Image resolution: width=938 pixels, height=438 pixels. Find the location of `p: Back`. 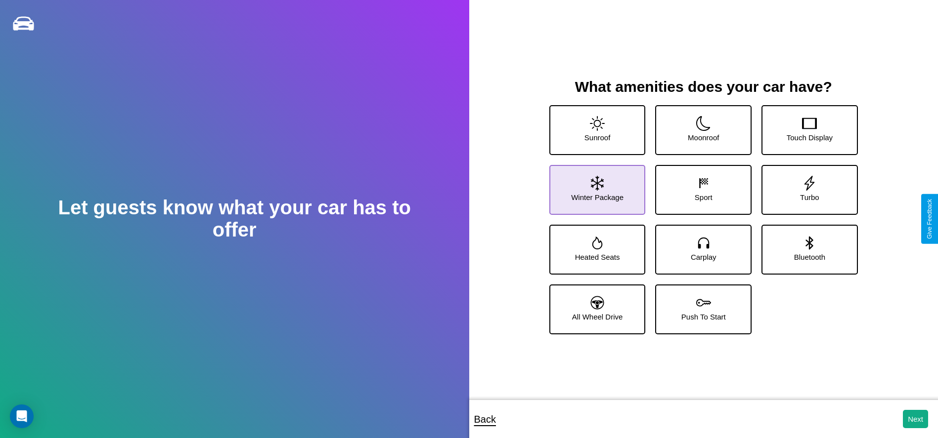

p: Back is located at coordinates (485, 420).